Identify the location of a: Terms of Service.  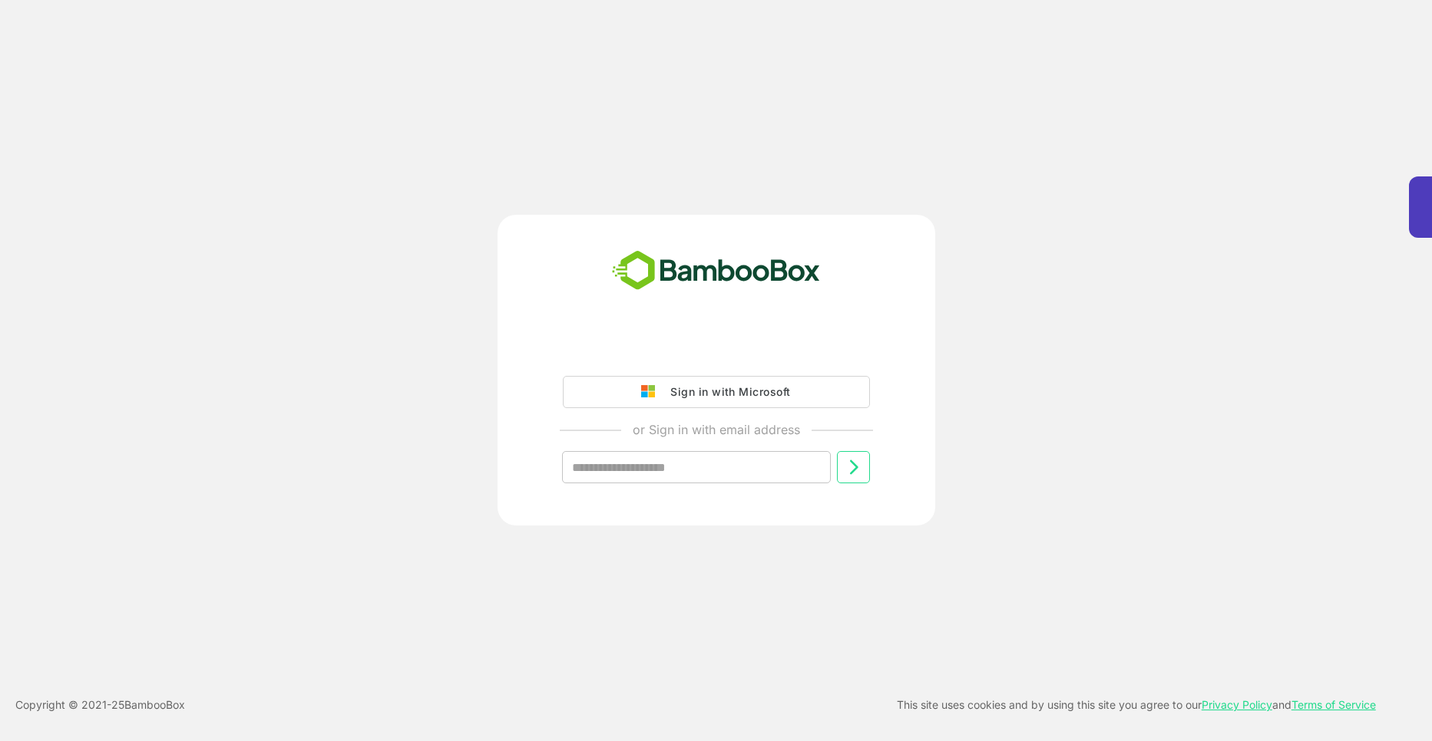
(1333, 705).